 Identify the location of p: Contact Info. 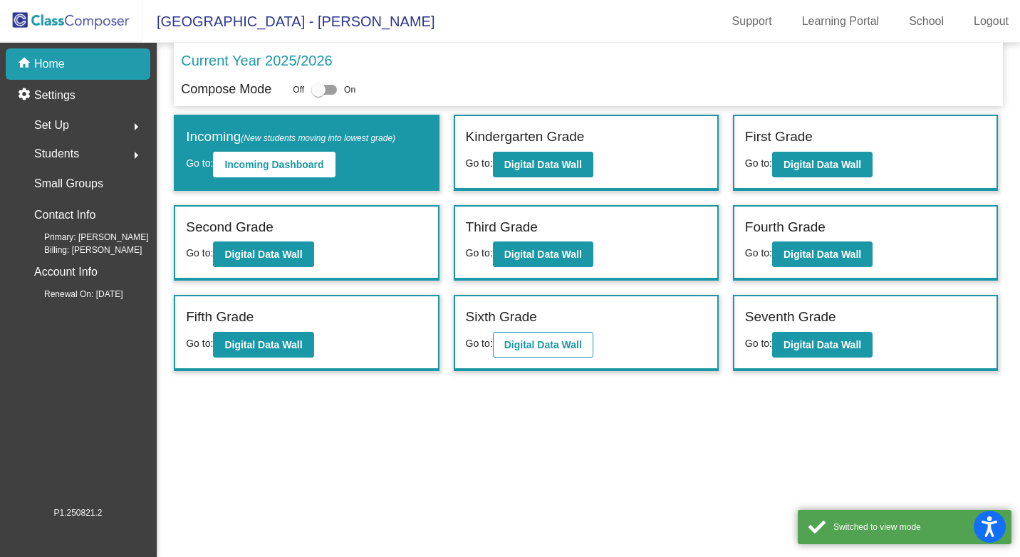
(65, 215).